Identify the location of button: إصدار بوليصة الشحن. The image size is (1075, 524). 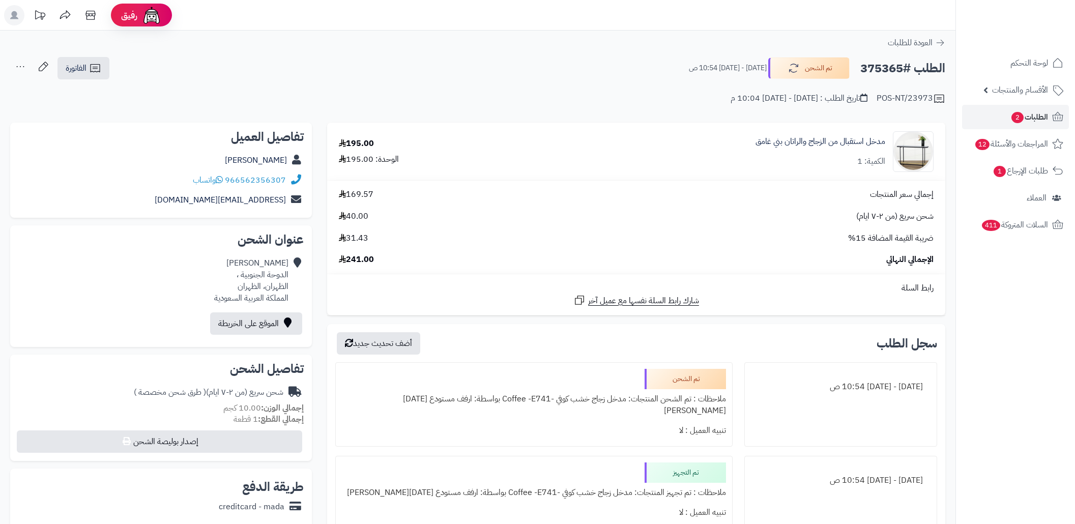
(159, 442).